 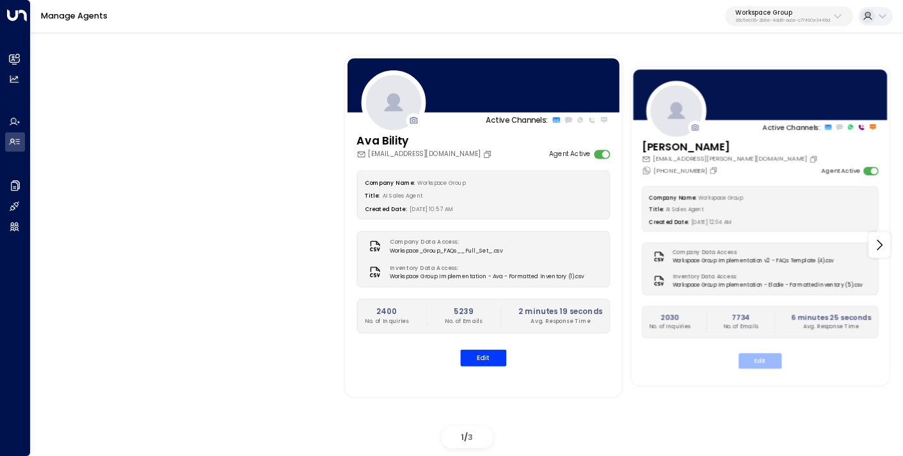 I want to click on button: Workspace Group36c5ec06-2b8e-4dd6-aa1e-c77490e3446d, so click(x=789, y=17).